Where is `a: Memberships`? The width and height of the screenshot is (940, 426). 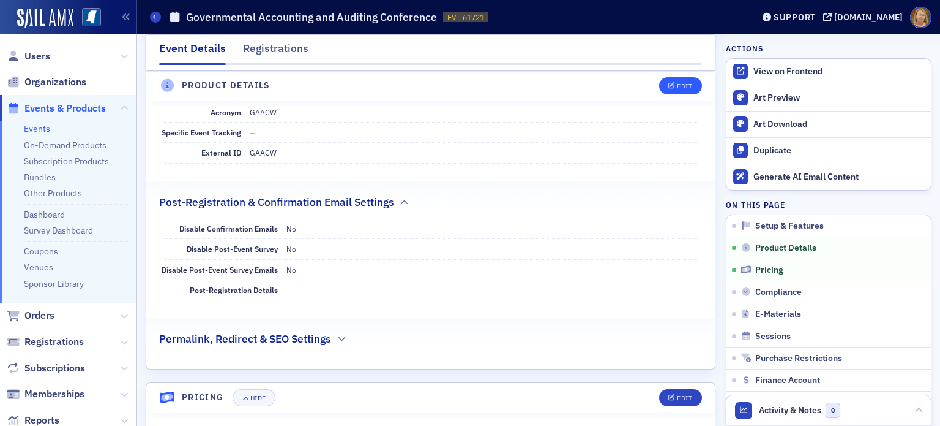
a: Memberships is located at coordinates (45, 394).